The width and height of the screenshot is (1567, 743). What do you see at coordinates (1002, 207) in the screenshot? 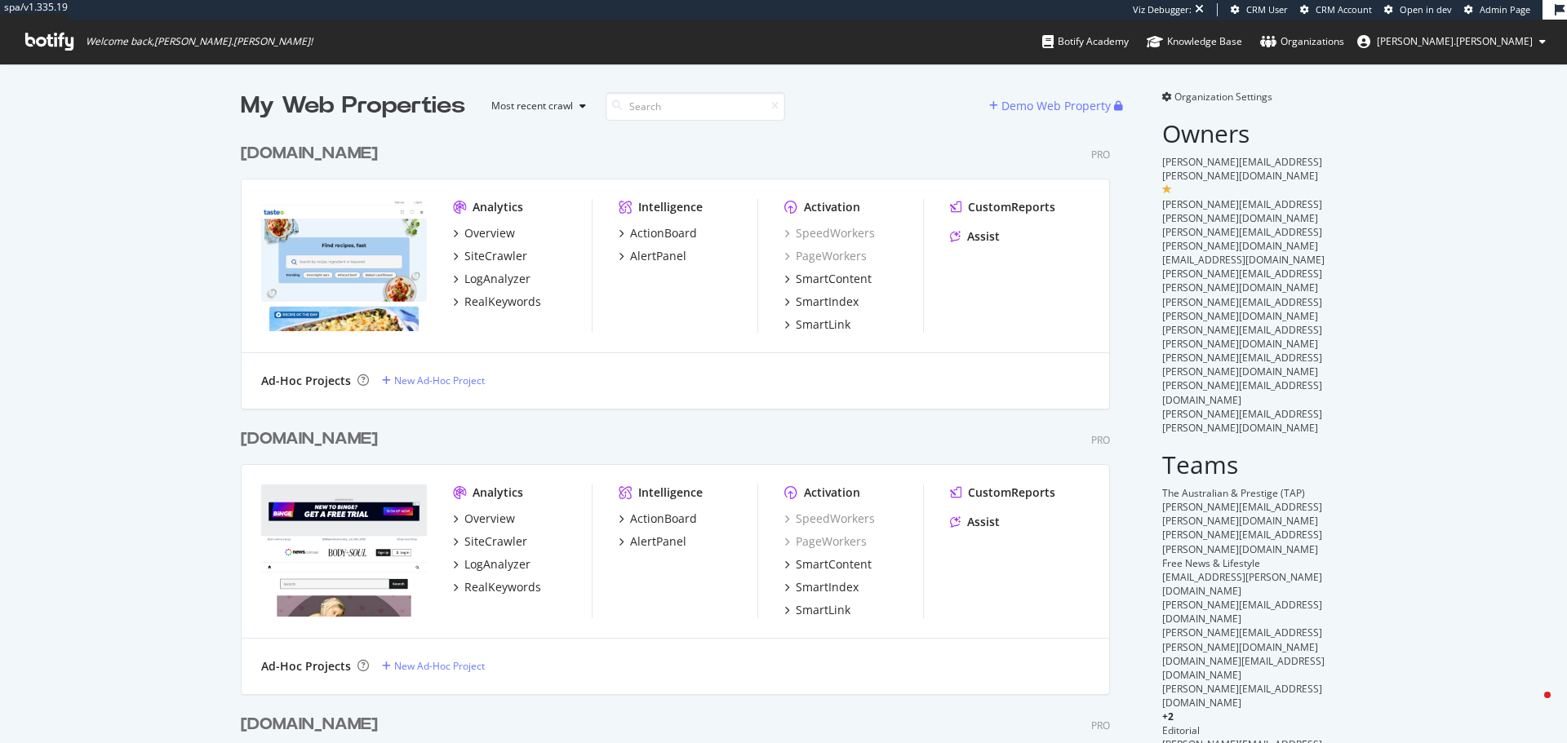
I see `a: CustomReports` at bounding box center [1002, 207].